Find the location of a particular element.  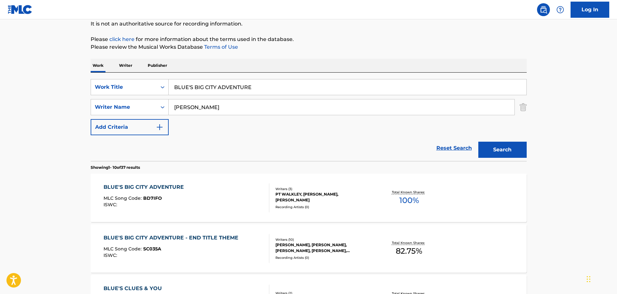

p: Work is located at coordinates (98, 66).